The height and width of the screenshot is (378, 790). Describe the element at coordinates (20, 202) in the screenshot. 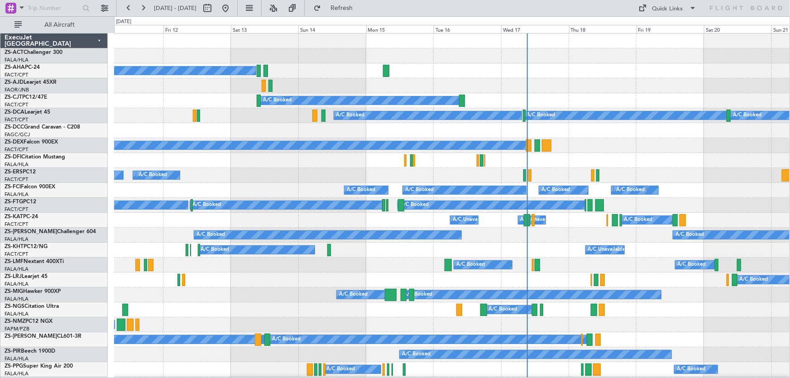

I see `a: ZS-FTGPC12` at that location.